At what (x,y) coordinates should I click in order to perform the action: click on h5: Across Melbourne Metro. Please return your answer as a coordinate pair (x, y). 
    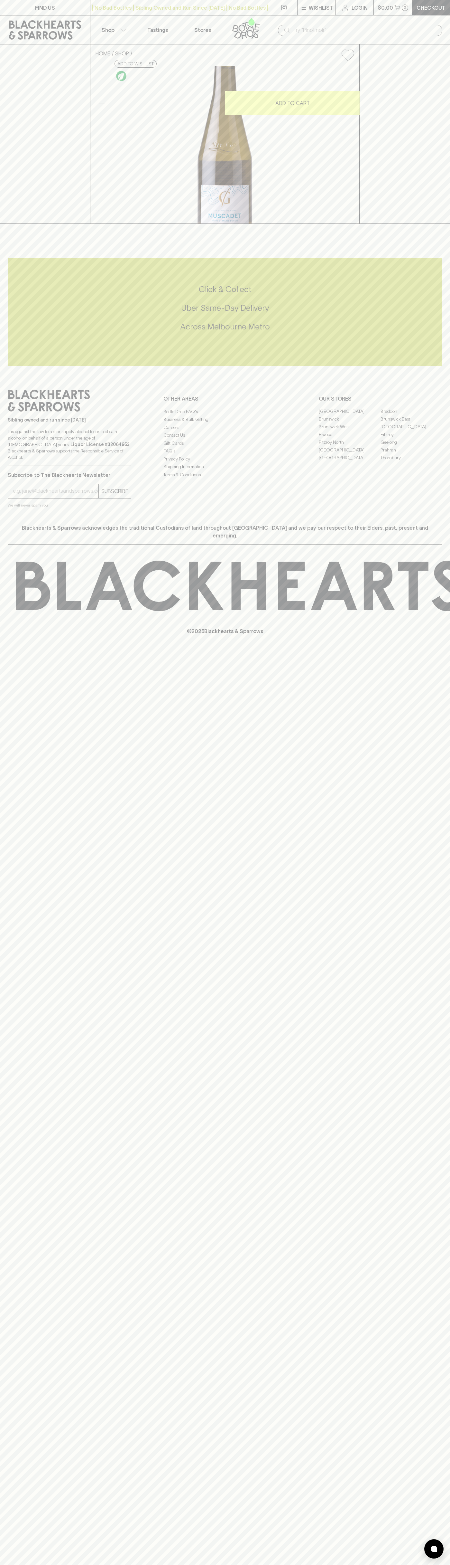
    Looking at the image, I should click on (225, 327).